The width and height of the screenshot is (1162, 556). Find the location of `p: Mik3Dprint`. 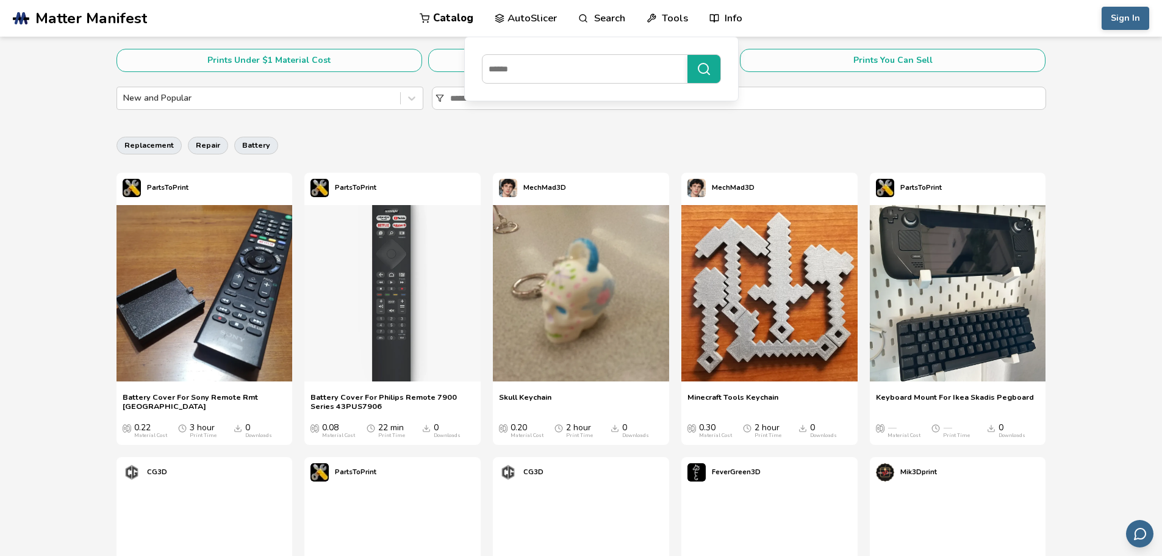

p: Mik3Dprint is located at coordinates (918, 471).